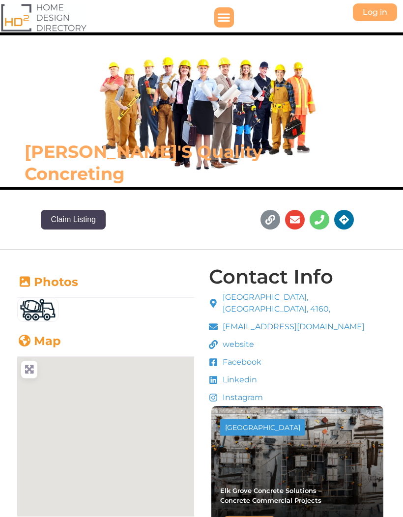 Image resolution: width=403 pixels, height=517 pixels. What do you see at coordinates (271, 496) in the screenshot?
I see `a: Elk Grove Concrete Solutions – Concrete Commercial Projects` at bounding box center [271, 496].